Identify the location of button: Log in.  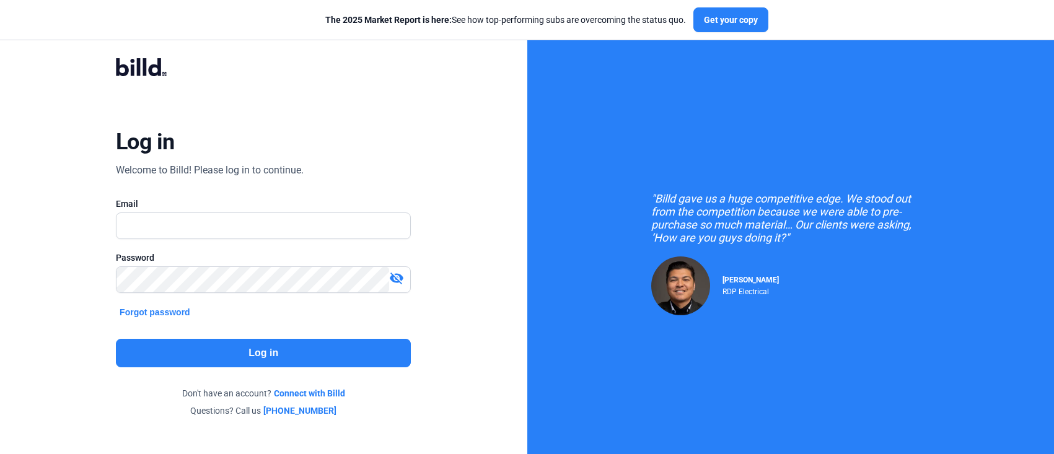
(263, 353).